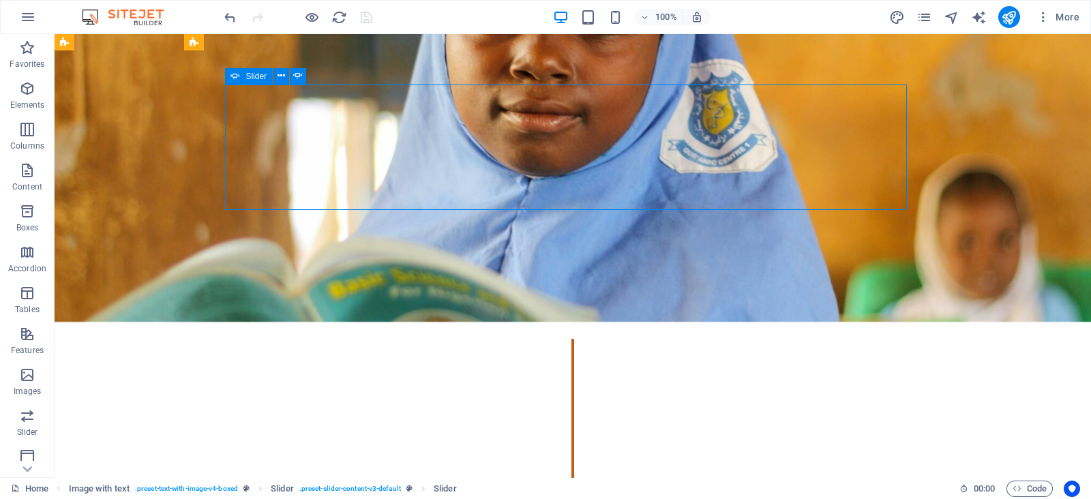 The image size is (1091, 499). What do you see at coordinates (984, 489) in the screenshot?
I see `span: 00 00` at bounding box center [984, 489].